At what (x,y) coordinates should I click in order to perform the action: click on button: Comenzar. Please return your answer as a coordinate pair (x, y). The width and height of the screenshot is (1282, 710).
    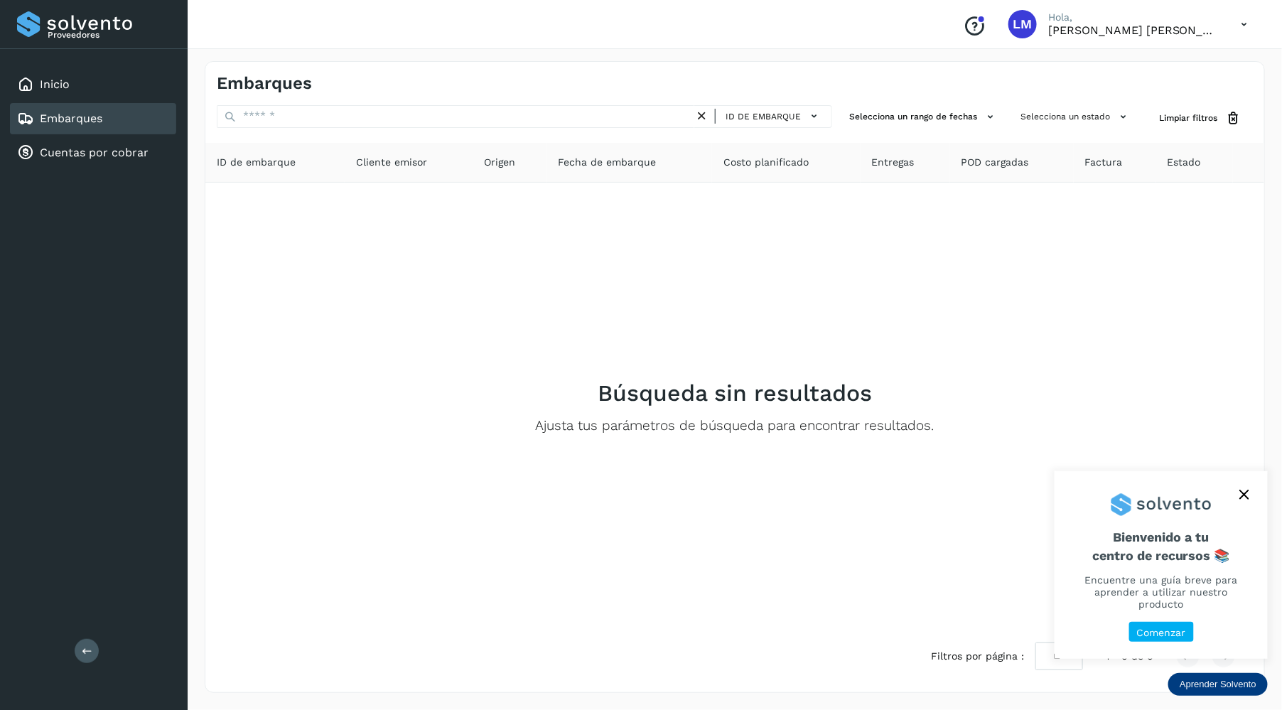
    Looking at the image, I should click on (1162, 632).